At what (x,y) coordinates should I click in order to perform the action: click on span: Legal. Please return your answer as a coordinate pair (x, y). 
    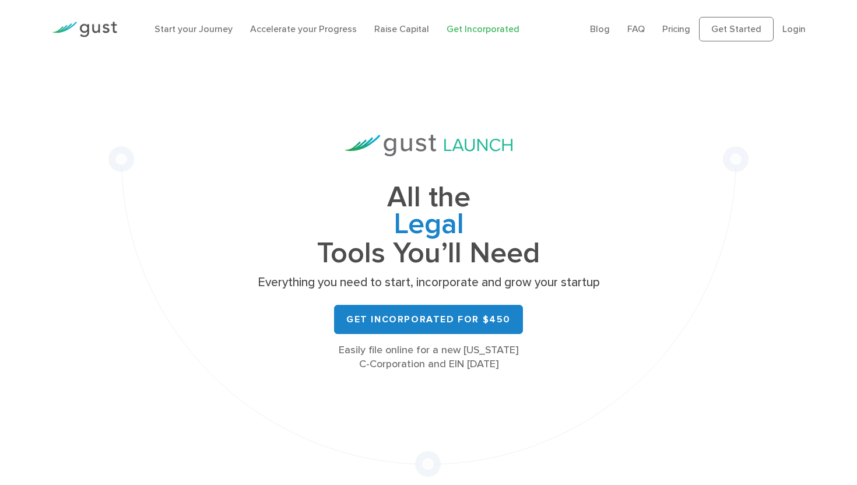
    Looking at the image, I should click on (428, 226).